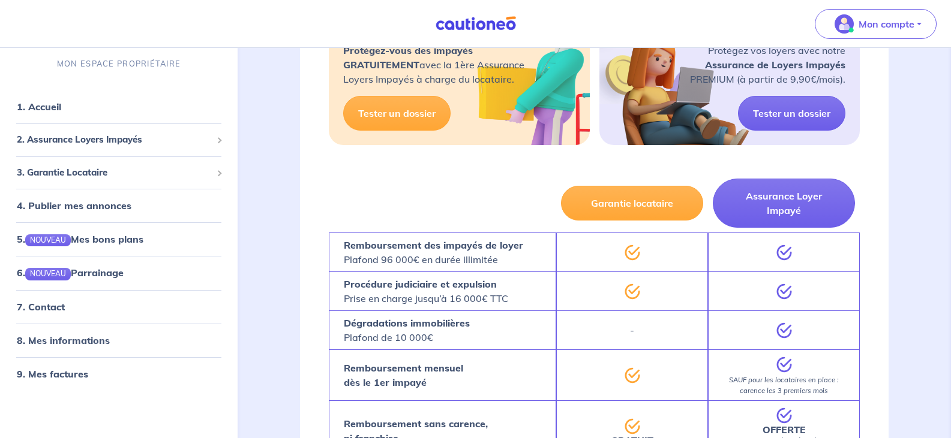 The width and height of the screenshot is (951, 438). What do you see at coordinates (119, 307) in the screenshot?
I see `div: 7. Contact` at bounding box center [119, 307].